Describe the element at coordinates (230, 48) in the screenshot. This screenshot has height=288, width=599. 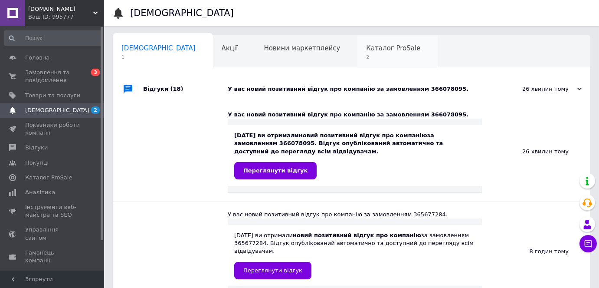
I see `span: Акції` at that location.